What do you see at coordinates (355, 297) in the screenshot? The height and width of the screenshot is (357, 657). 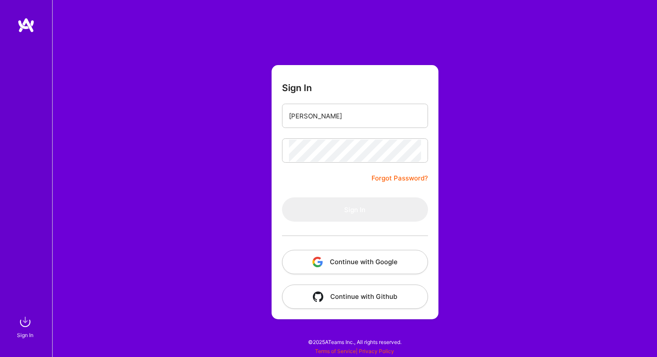 I see `button: Continue with Github` at bounding box center [355, 297].